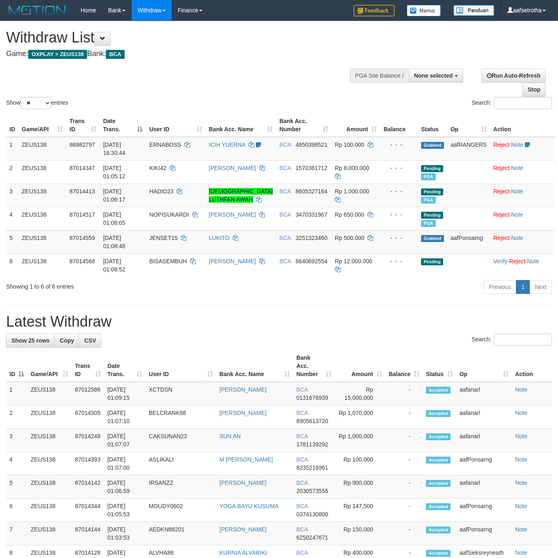  Describe the element at coordinates (17, 510) in the screenshot. I see `td: 6` at that location.